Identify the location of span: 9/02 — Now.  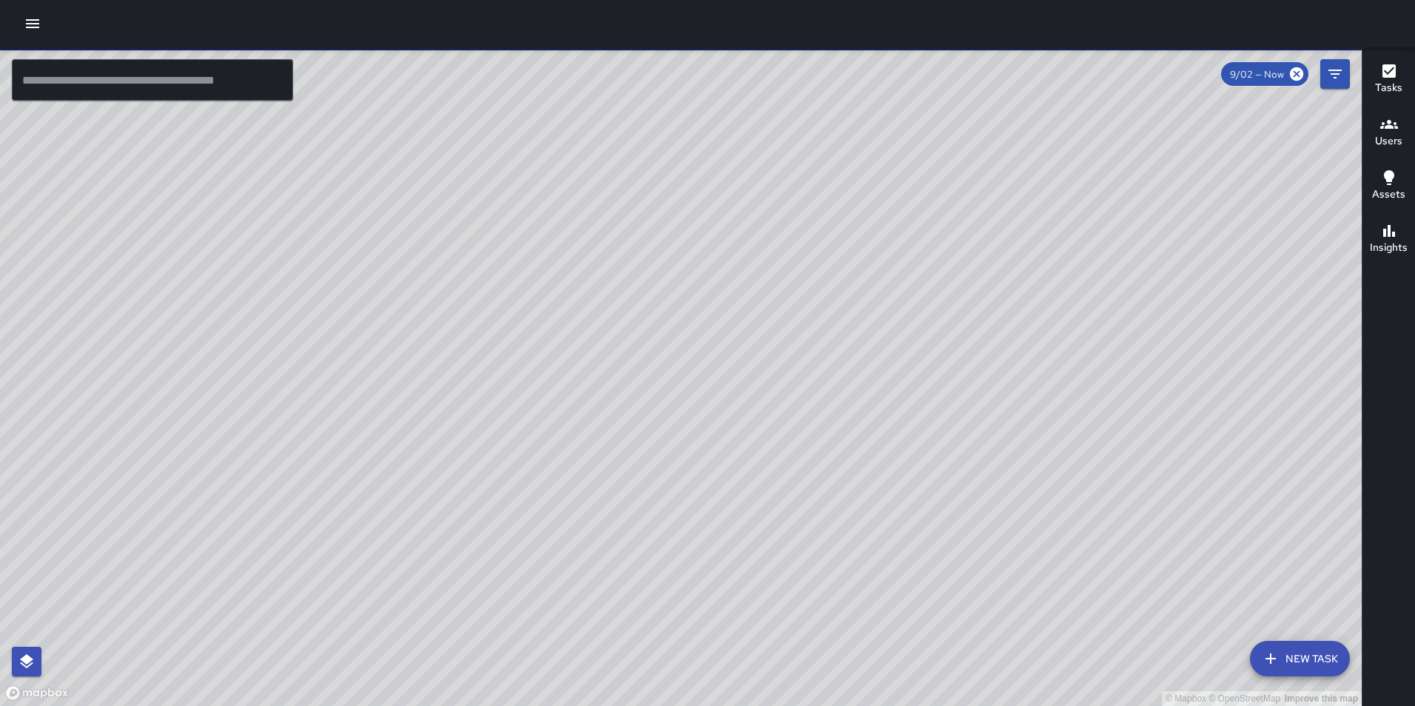
(1257, 74).